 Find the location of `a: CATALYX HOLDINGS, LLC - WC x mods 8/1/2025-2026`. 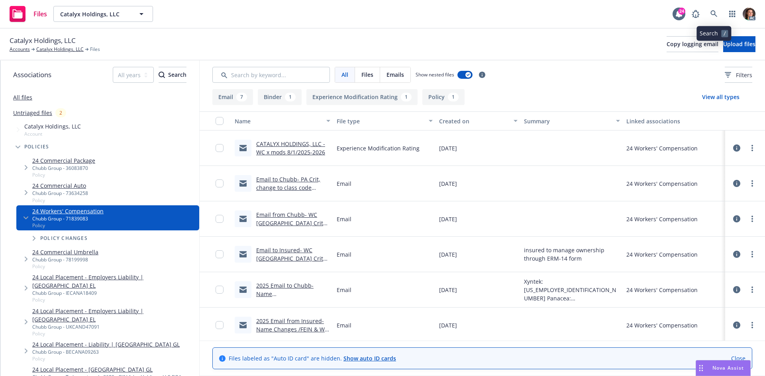

a: CATALYX HOLDINGS, LLC - WC x mods 8/1/2025-2026 is located at coordinates (290, 148).